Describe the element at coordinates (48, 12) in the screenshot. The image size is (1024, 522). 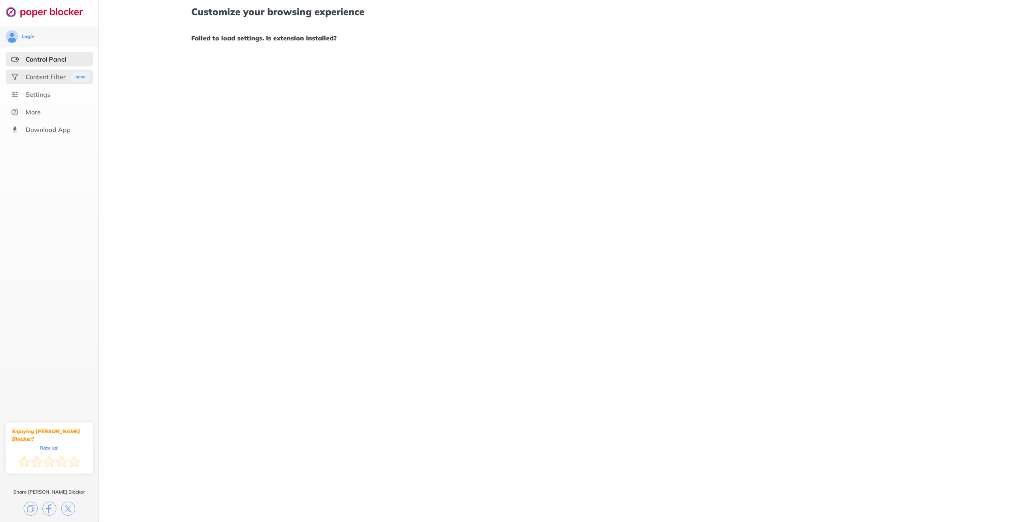
I see `img: logo-webpage.svg` at that location.